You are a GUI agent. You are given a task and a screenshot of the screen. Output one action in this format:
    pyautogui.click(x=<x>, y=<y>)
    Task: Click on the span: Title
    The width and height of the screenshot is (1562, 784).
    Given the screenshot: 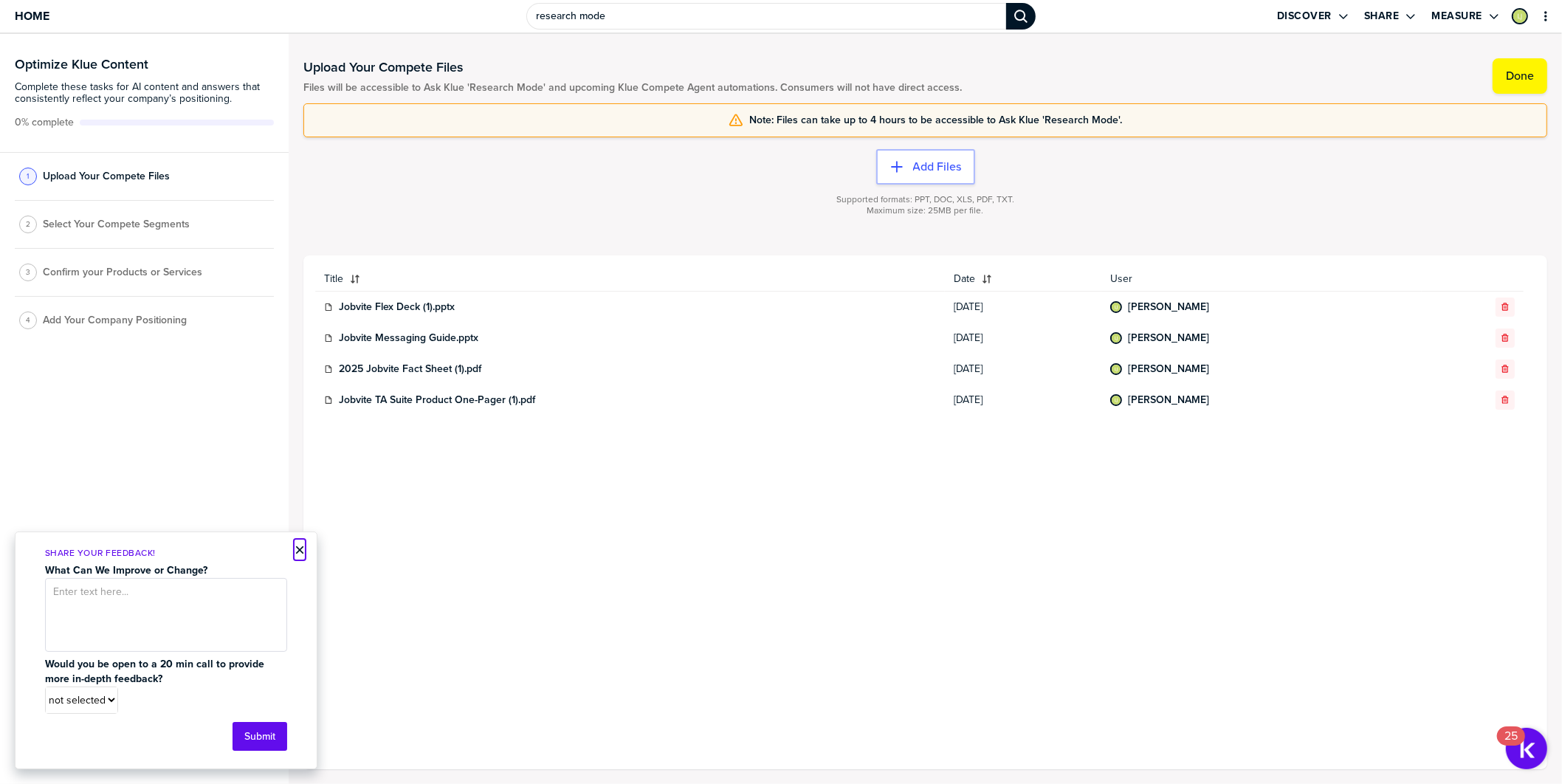 What is the action you would take?
    pyautogui.click(x=334, y=279)
    